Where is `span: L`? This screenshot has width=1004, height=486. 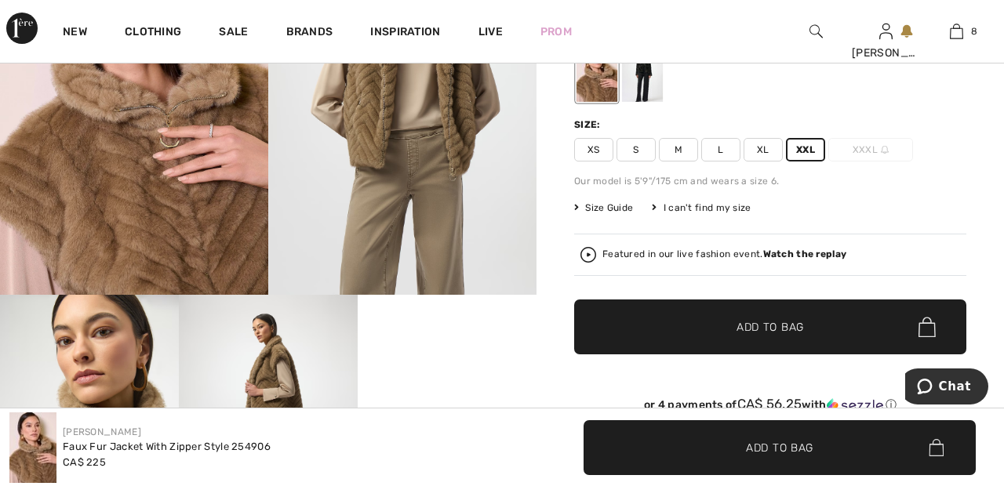
span: L is located at coordinates (721, 150).